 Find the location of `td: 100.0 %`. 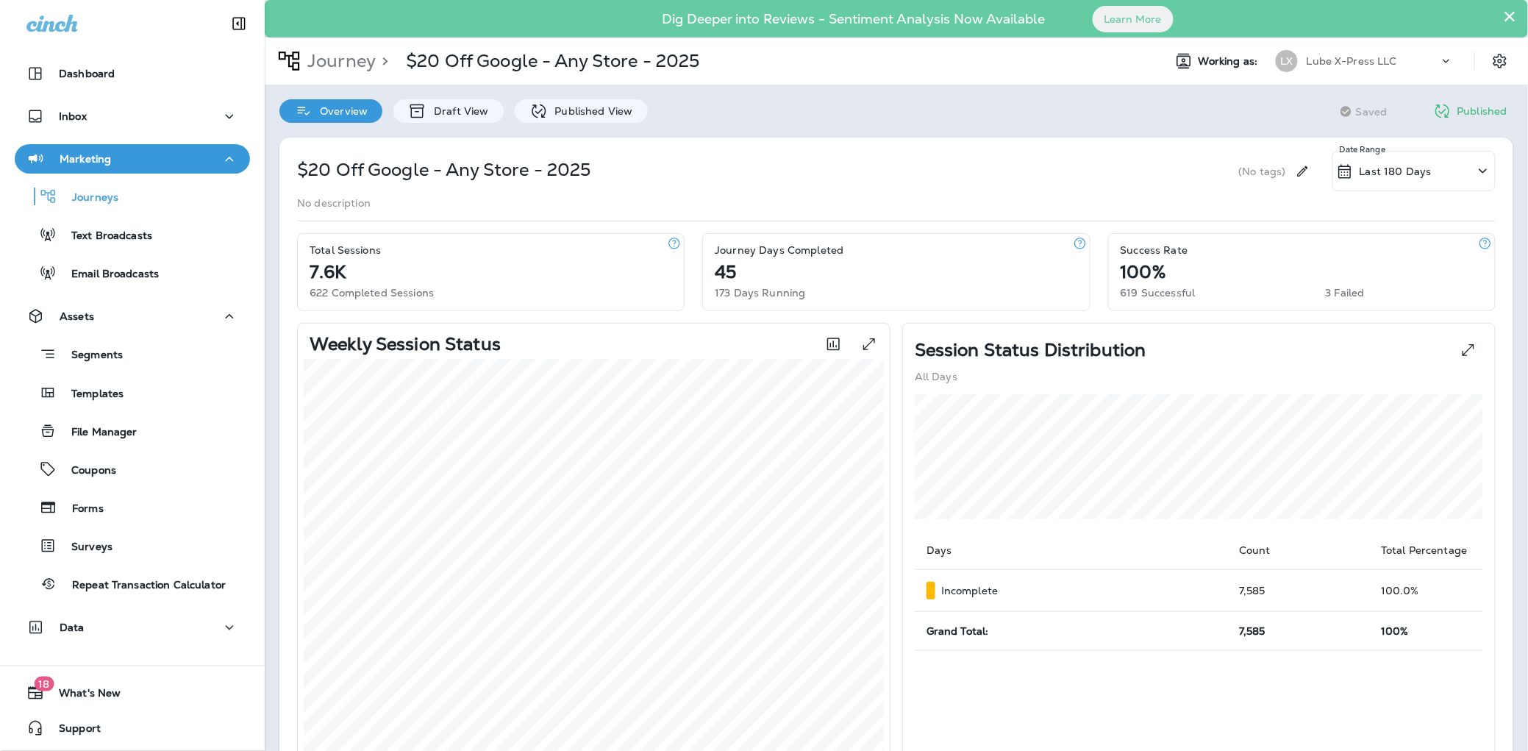

td: 100.0 % is located at coordinates (1426, 591).